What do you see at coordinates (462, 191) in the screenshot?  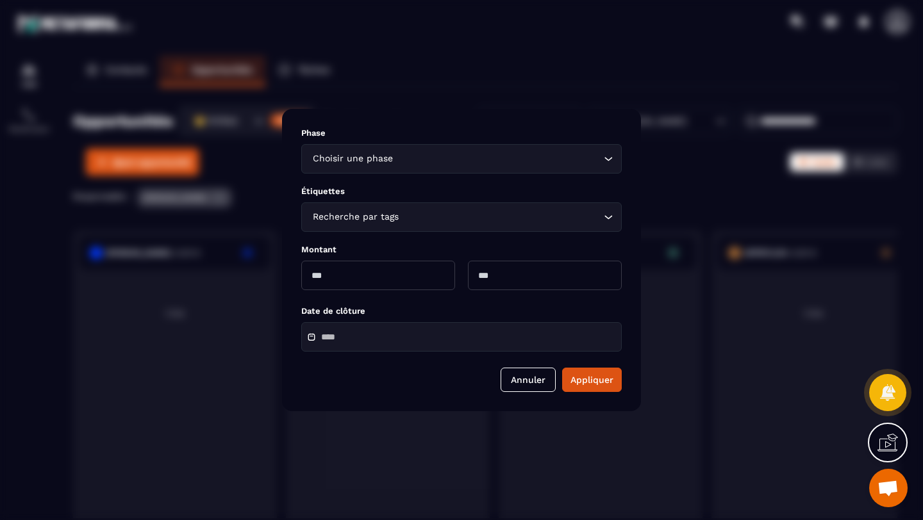 I see `p: Étiquettes` at bounding box center [462, 191].